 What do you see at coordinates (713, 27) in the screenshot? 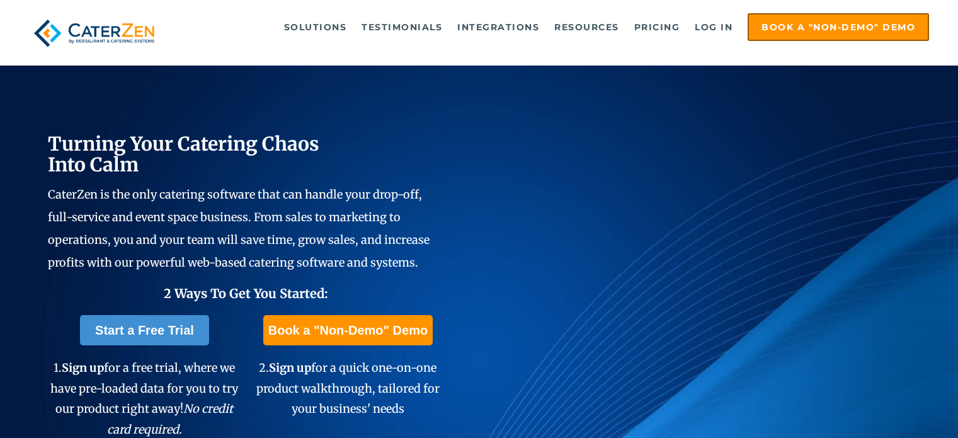
I see `a: Log in` at bounding box center [713, 27].